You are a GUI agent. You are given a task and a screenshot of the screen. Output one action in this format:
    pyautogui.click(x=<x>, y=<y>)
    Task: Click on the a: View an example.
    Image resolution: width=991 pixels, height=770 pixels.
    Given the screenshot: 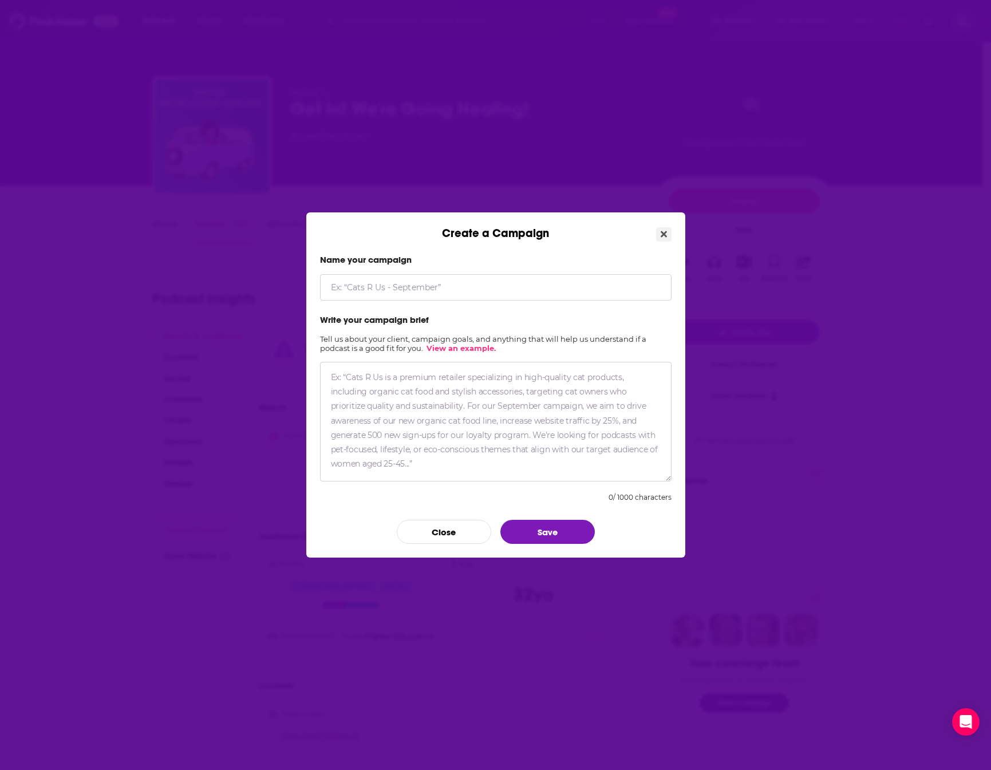 What is the action you would take?
    pyautogui.click(x=461, y=348)
    